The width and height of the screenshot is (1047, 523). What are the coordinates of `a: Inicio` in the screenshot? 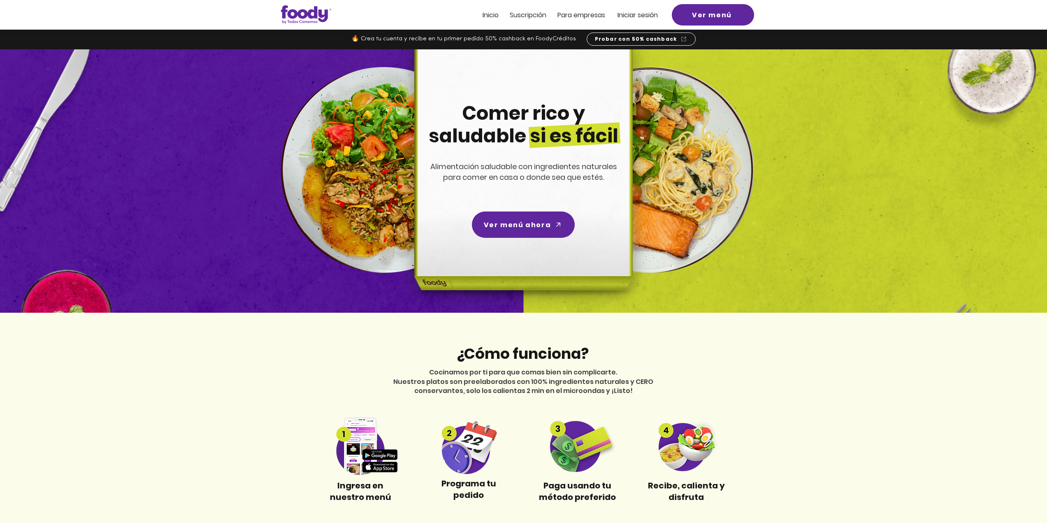 It's located at (490, 15).